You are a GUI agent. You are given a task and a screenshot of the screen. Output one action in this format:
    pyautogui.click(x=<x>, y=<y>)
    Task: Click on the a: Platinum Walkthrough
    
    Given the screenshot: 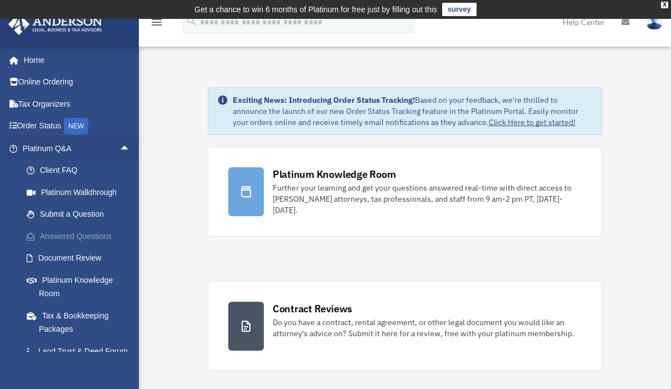 What is the action you would take?
    pyautogui.click(x=81, y=192)
    